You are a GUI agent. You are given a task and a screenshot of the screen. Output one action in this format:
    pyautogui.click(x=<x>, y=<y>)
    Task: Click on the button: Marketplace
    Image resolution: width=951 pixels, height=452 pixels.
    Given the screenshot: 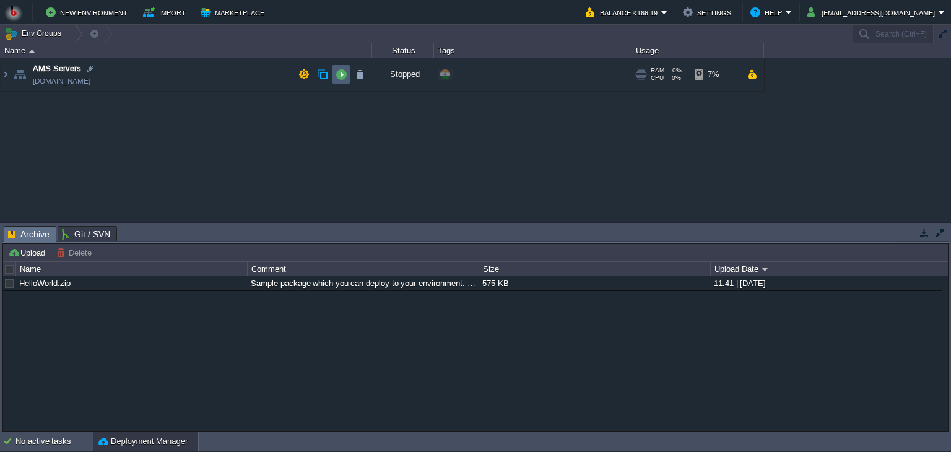 What is the action you would take?
    pyautogui.click(x=234, y=12)
    